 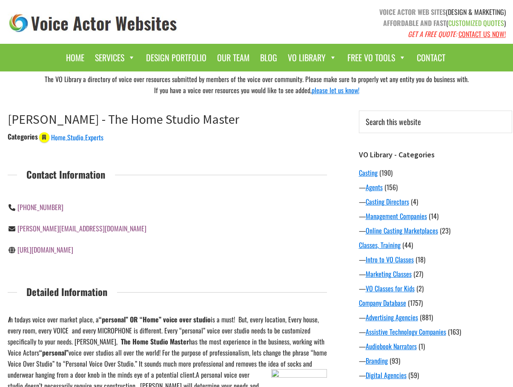 What do you see at coordinates (386, 375) in the screenshot?
I see `a: Digital Agencies` at bounding box center [386, 375].